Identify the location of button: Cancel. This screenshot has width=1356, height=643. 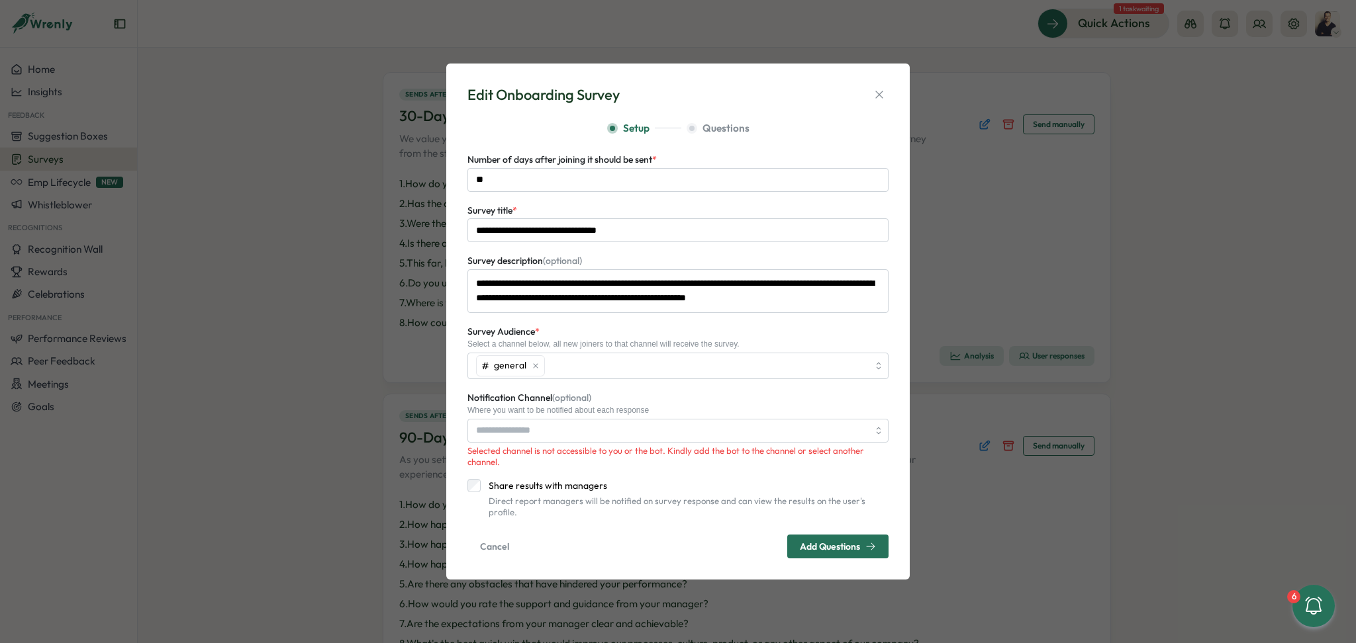
(494, 547).